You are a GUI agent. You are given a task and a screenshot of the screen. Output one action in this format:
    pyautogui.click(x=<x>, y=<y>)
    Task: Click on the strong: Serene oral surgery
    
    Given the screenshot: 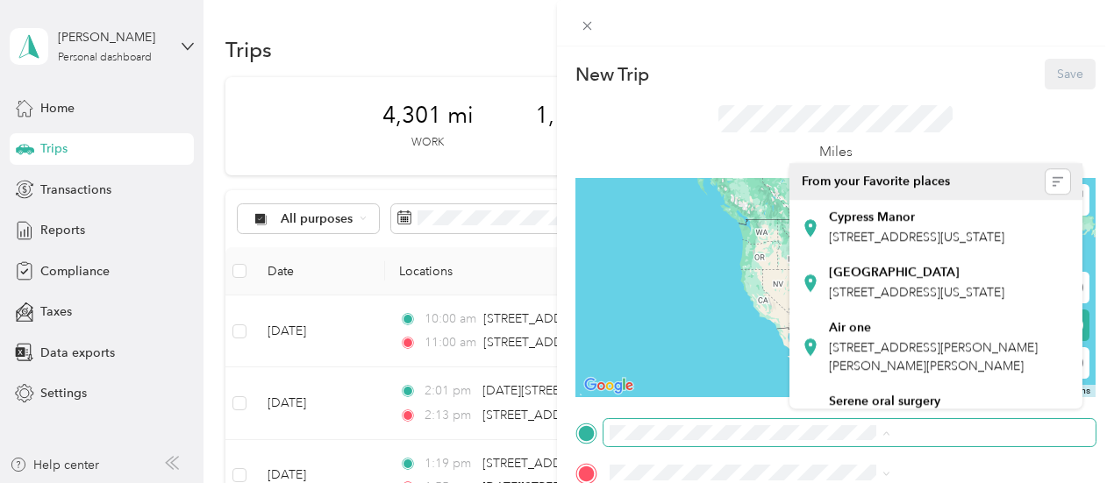 What is the action you would take?
    pyautogui.click(x=883, y=401)
    